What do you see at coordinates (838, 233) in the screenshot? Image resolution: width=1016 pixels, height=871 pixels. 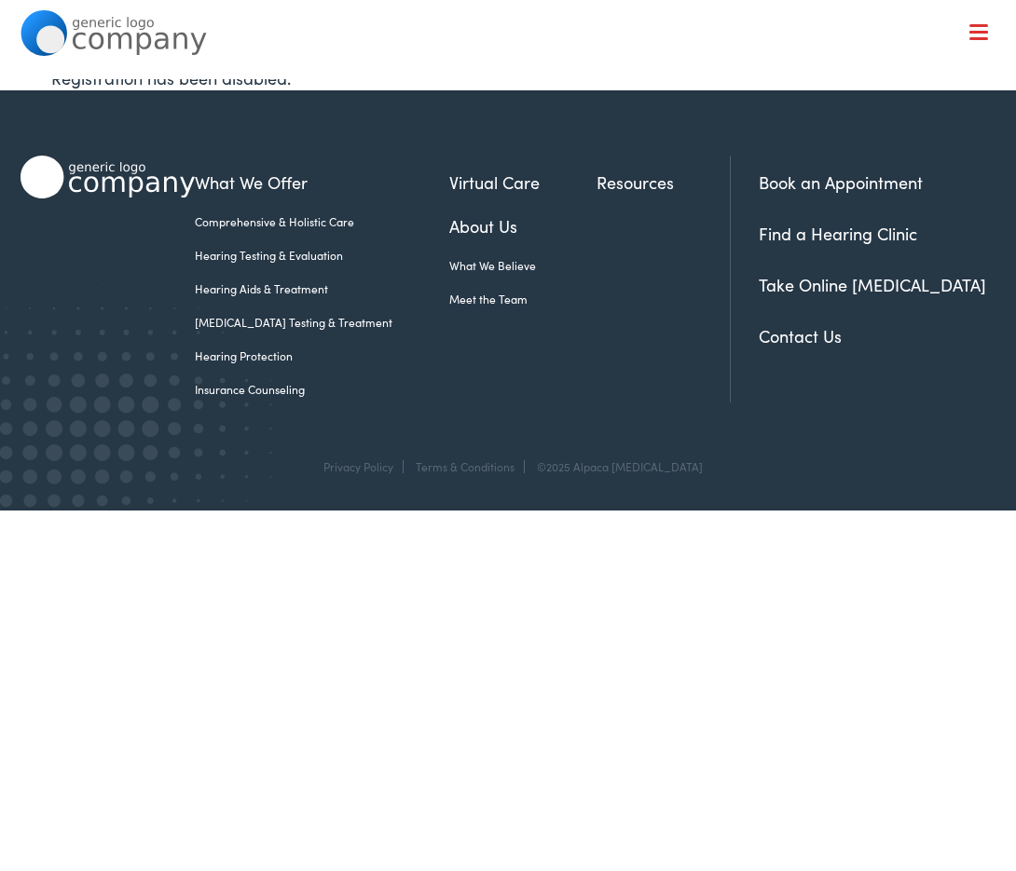 I see `a: Find a Hearing Clinic` at bounding box center [838, 233].